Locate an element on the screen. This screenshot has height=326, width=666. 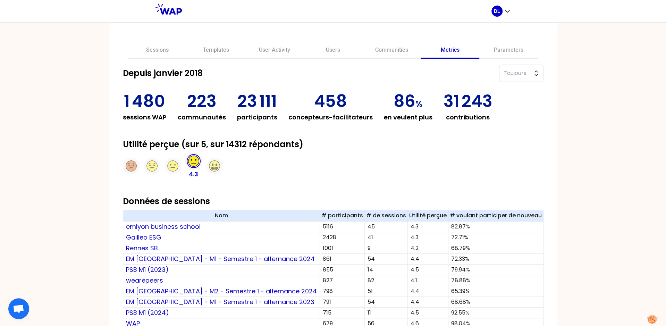
p: 23 111 is located at coordinates (257, 101).